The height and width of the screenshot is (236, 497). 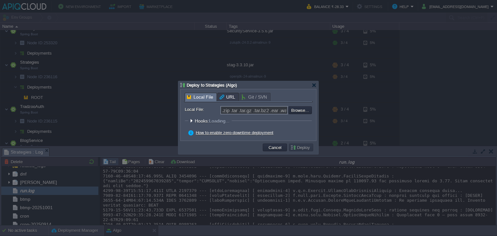 I want to click on span: Deploy to Strategies (Algo), so click(x=212, y=85).